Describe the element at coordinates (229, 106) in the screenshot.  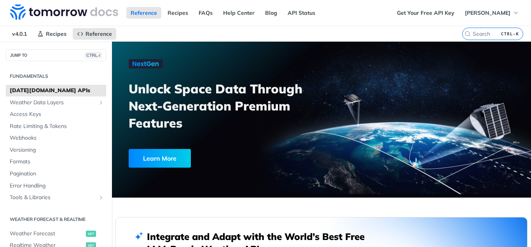
I see `h3: Unlock Space Data Through Next-Generation Premium Features` at that location.